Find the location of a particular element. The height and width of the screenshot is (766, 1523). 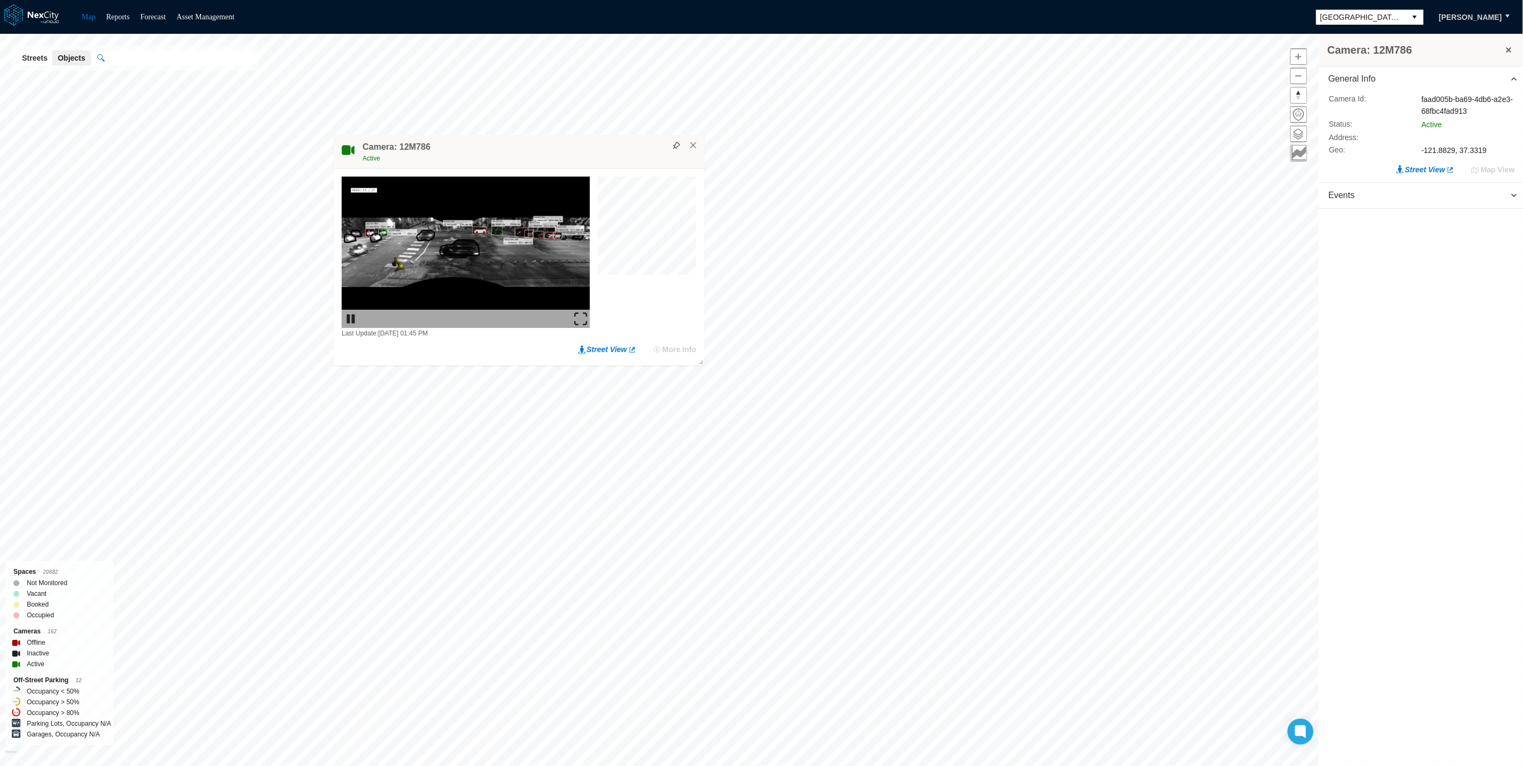

label: Not Monitored is located at coordinates (47, 583).